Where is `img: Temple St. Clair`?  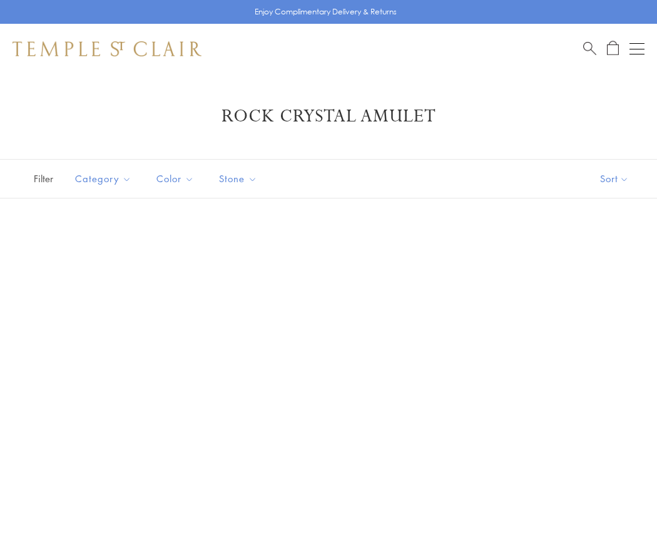
img: Temple St. Clair is located at coordinates (107, 49).